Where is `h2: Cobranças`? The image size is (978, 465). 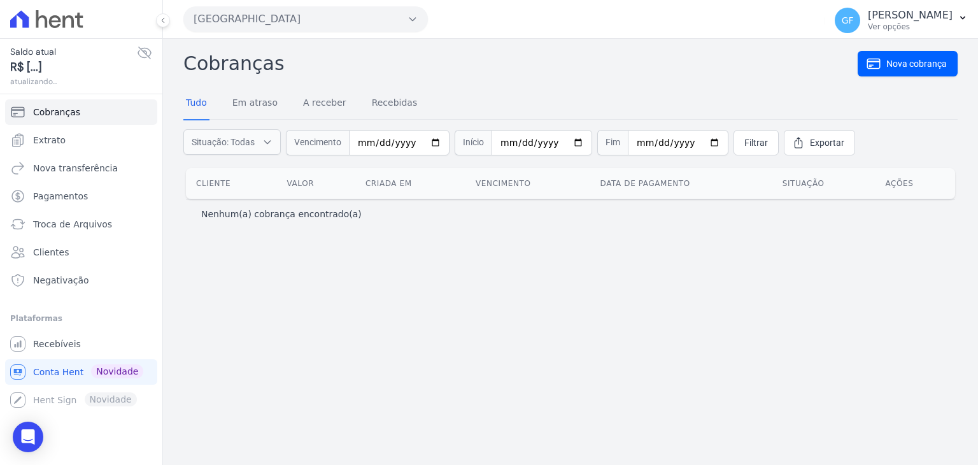 h2: Cobranças is located at coordinates (520, 63).